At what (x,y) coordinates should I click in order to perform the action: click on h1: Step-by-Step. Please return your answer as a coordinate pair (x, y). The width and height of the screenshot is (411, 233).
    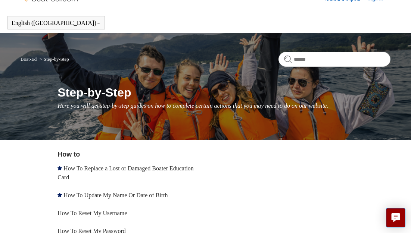
    Looking at the image, I should click on (224, 93).